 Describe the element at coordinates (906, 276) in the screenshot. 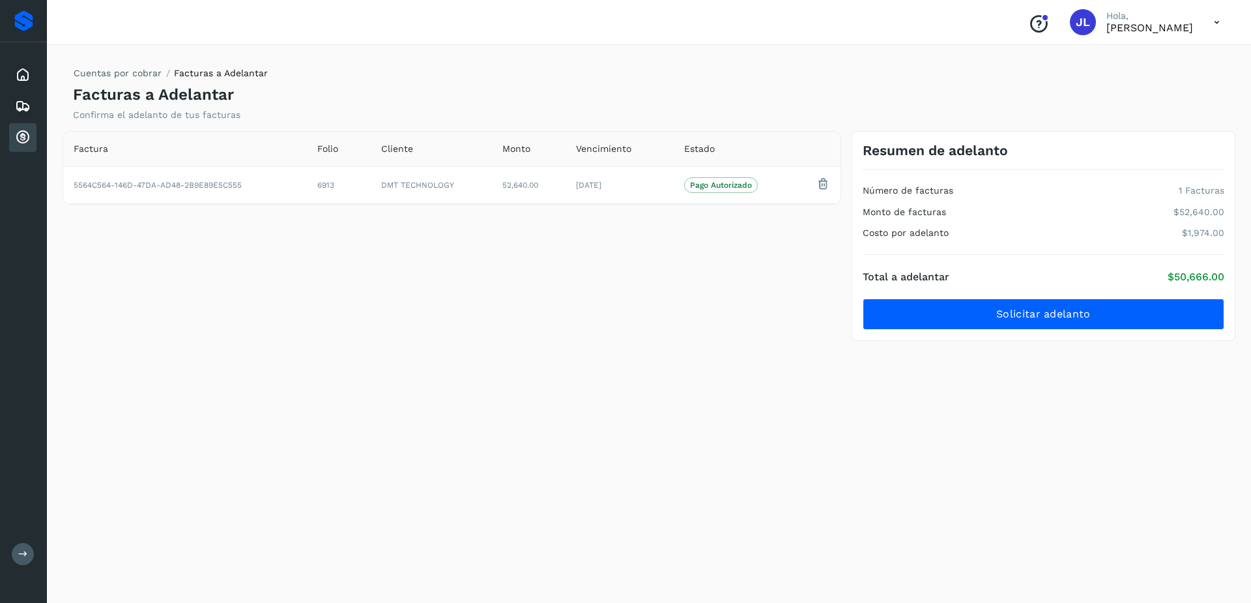

I see `h4: Total a adelantar` at that location.